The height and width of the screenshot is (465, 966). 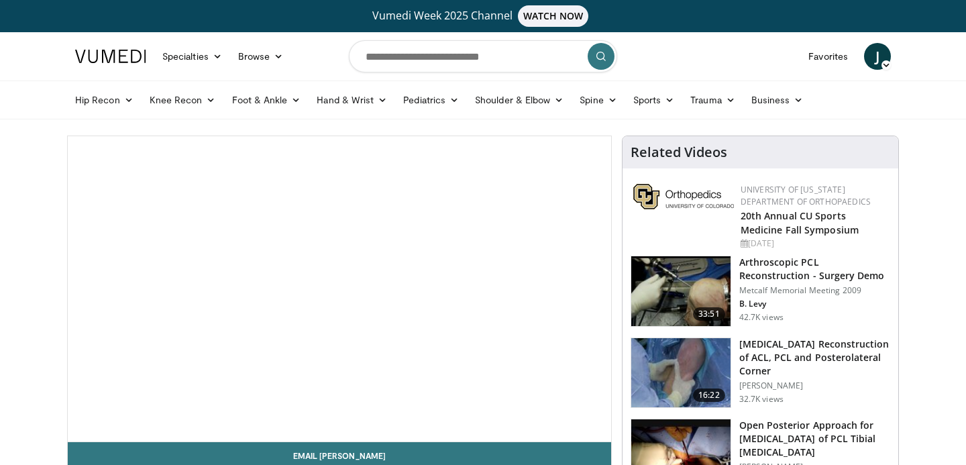 What do you see at coordinates (598, 100) in the screenshot?
I see `a: Spine` at bounding box center [598, 100].